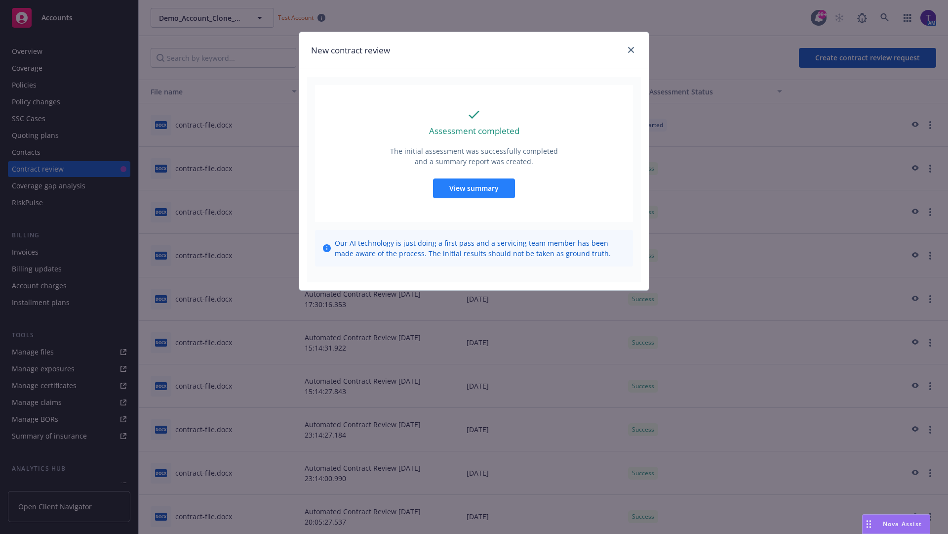 This screenshot has width=948, height=534. What do you see at coordinates (474, 156) in the screenshot?
I see `p: The initial assessment was successfully completed and a summary report was created.` at bounding box center [474, 156].